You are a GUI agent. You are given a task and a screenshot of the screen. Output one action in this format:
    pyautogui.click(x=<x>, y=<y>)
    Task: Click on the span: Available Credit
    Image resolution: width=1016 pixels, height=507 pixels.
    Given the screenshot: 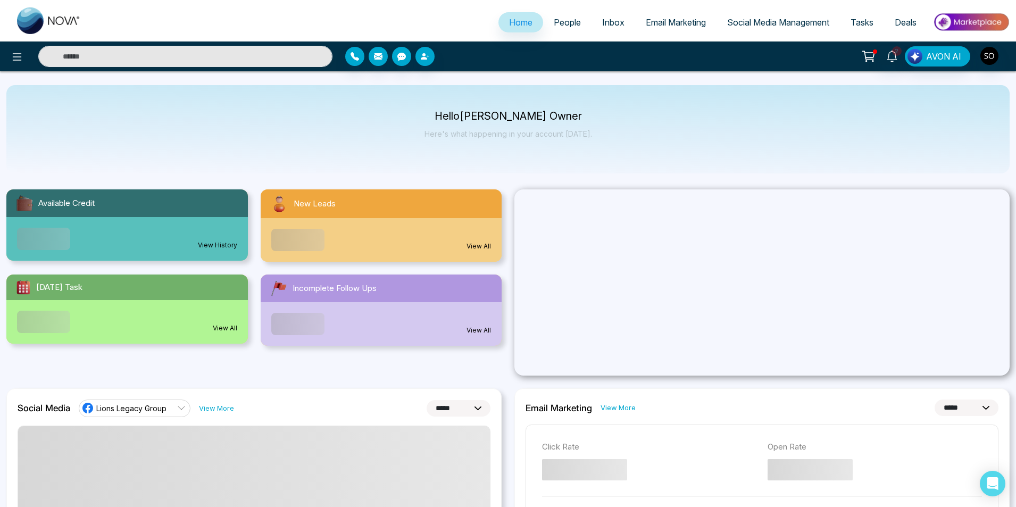 What is the action you would take?
    pyautogui.click(x=66, y=203)
    